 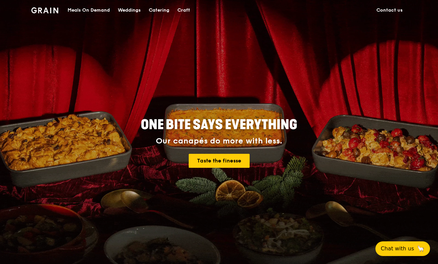 I want to click on div: Catering, so click(x=159, y=10).